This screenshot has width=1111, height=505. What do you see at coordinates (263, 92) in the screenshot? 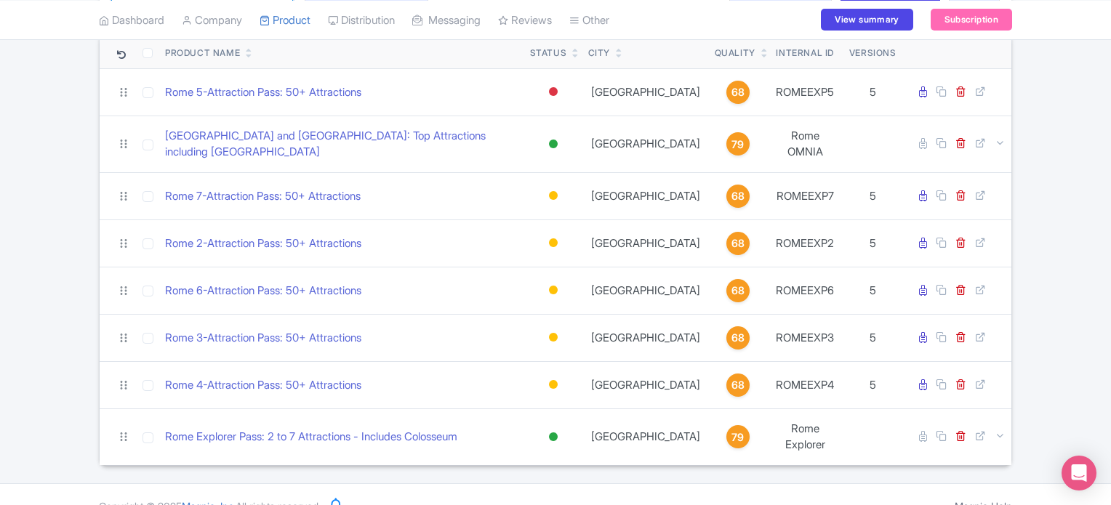
I see `a: Rome 5-Attraction Pass: 50+ Attractions` at bounding box center [263, 92].